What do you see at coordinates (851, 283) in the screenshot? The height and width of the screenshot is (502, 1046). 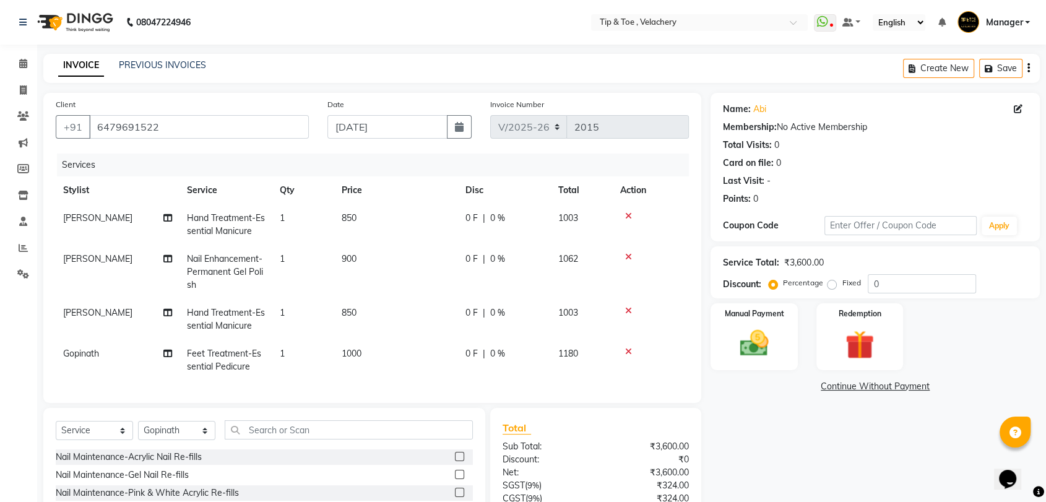 I see `label: Fixed` at bounding box center [851, 283].